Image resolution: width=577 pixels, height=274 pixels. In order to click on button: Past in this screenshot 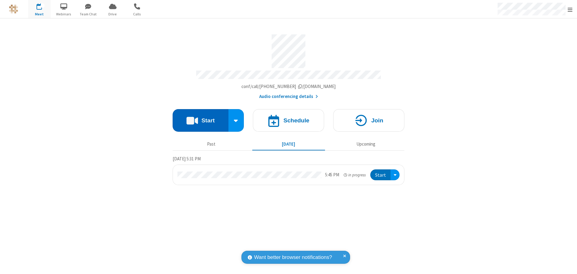, I will do `click(211, 144)`.